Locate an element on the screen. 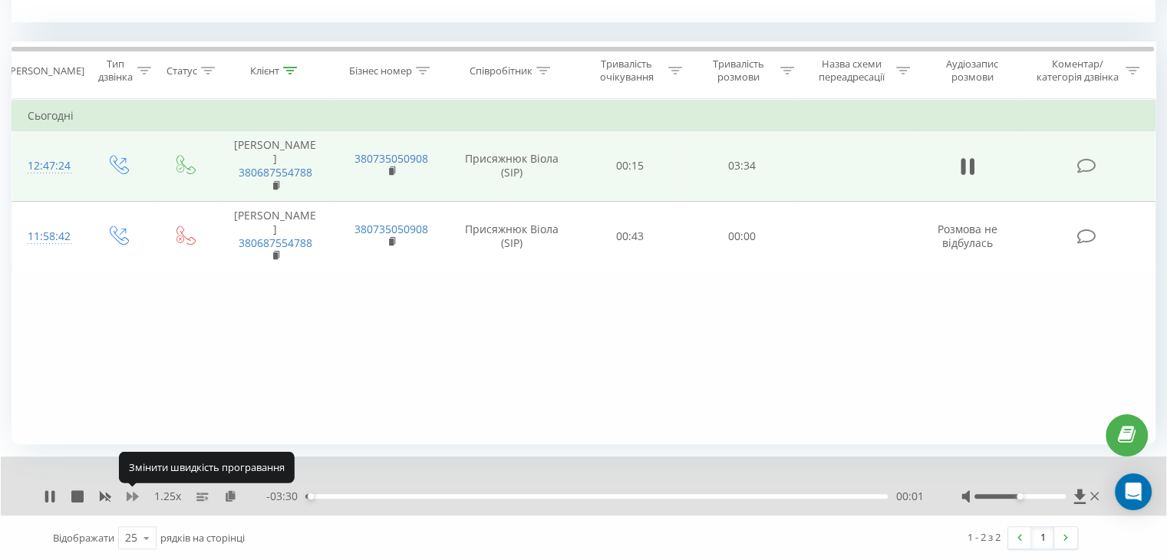 Image resolution: width=1167 pixels, height=560 pixels. div: Open Intercom Messenger is located at coordinates (1133, 492).